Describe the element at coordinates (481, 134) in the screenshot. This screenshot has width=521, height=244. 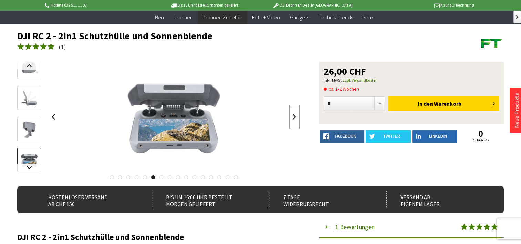
I see `a: 0` at that location.